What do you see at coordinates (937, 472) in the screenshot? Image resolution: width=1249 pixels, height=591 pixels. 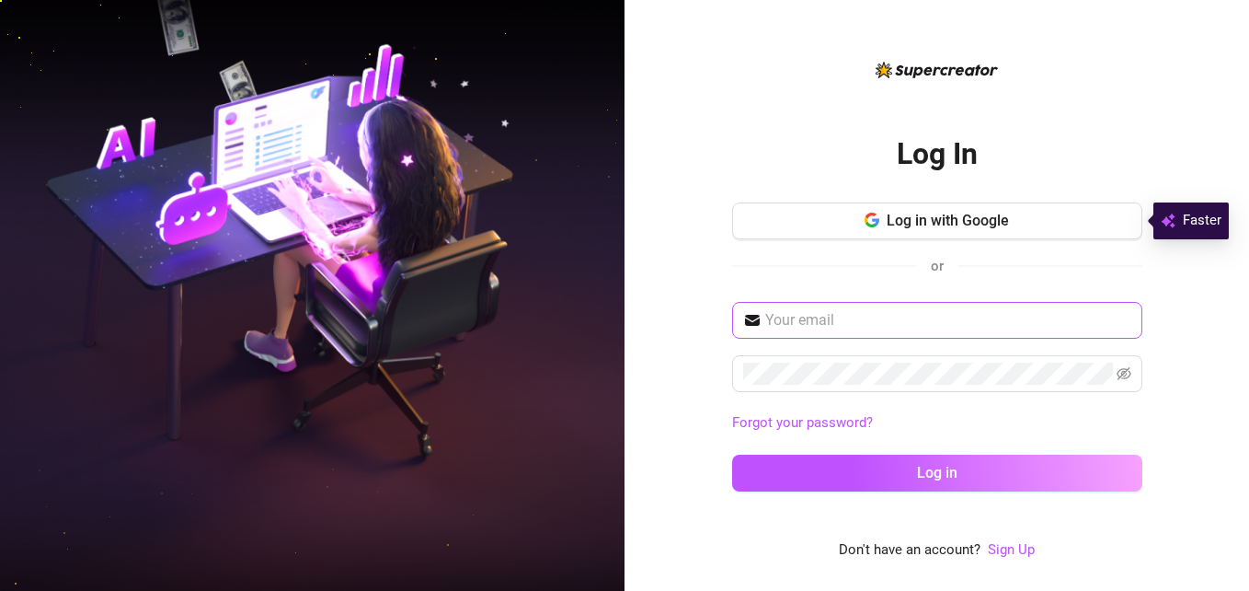 I see `span: Log in` at bounding box center [937, 472].